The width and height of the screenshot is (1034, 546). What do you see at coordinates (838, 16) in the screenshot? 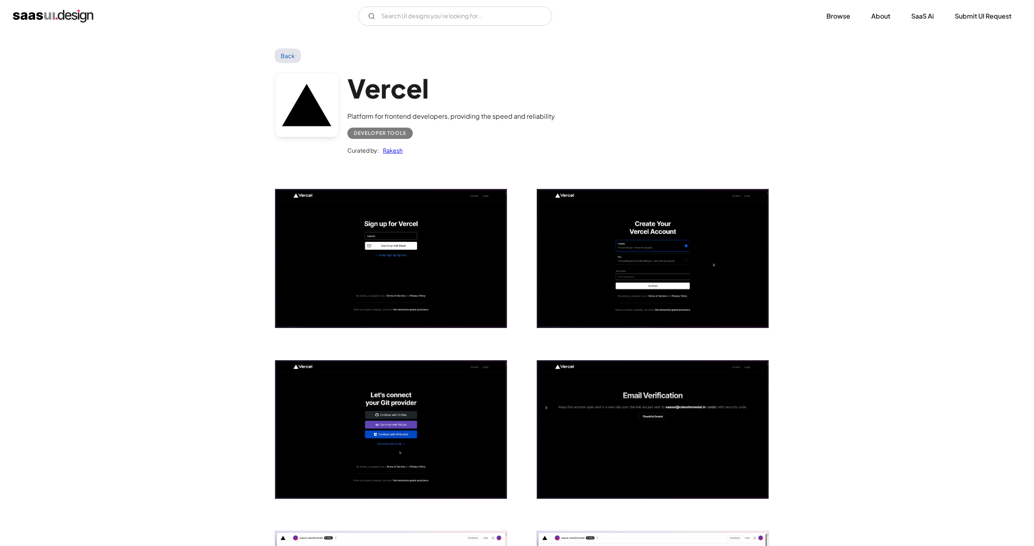
I see `a: Browse` at bounding box center [838, 16].